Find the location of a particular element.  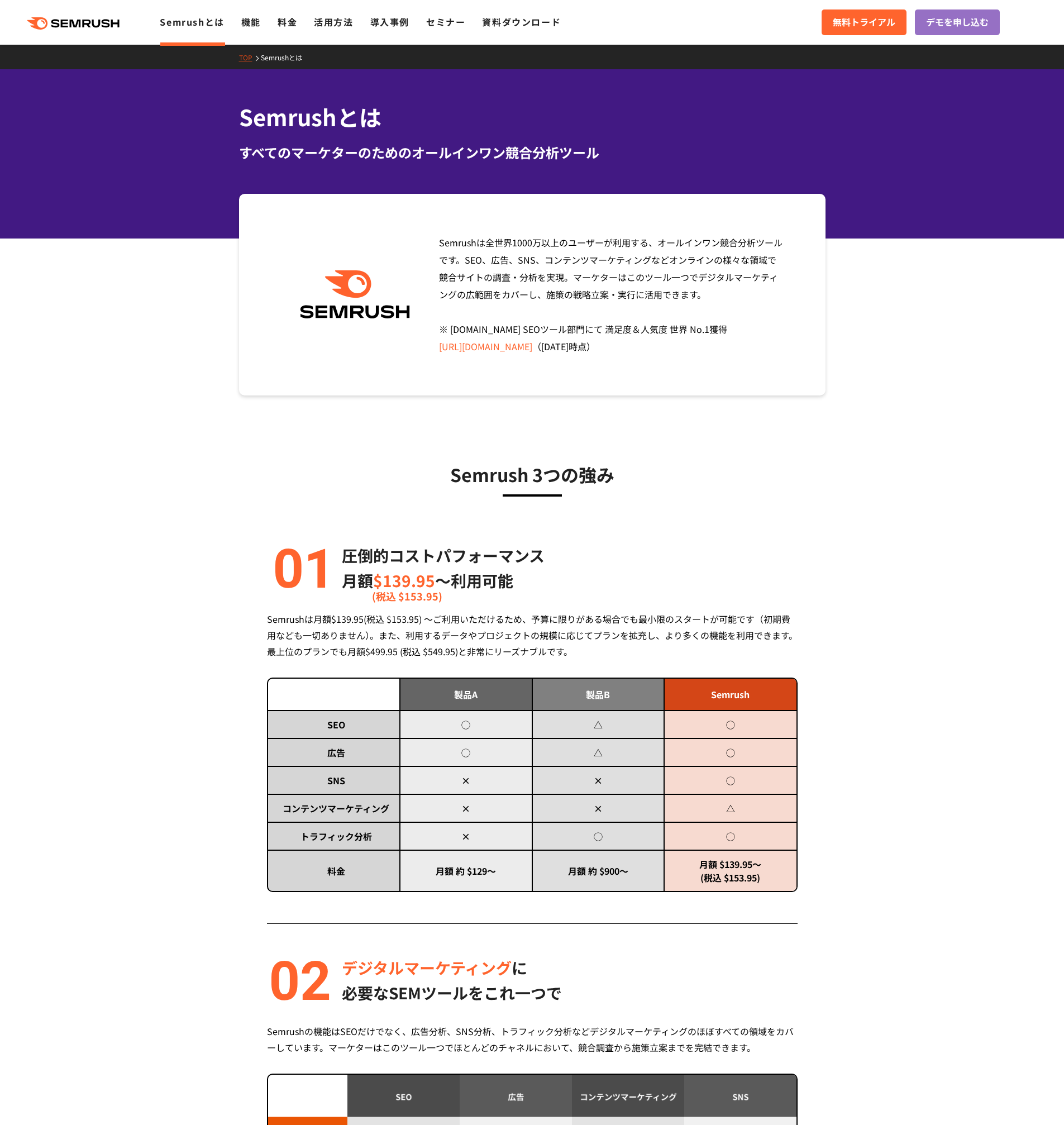

td: 月額 約 $129～ is located at coordinates (466, 871).